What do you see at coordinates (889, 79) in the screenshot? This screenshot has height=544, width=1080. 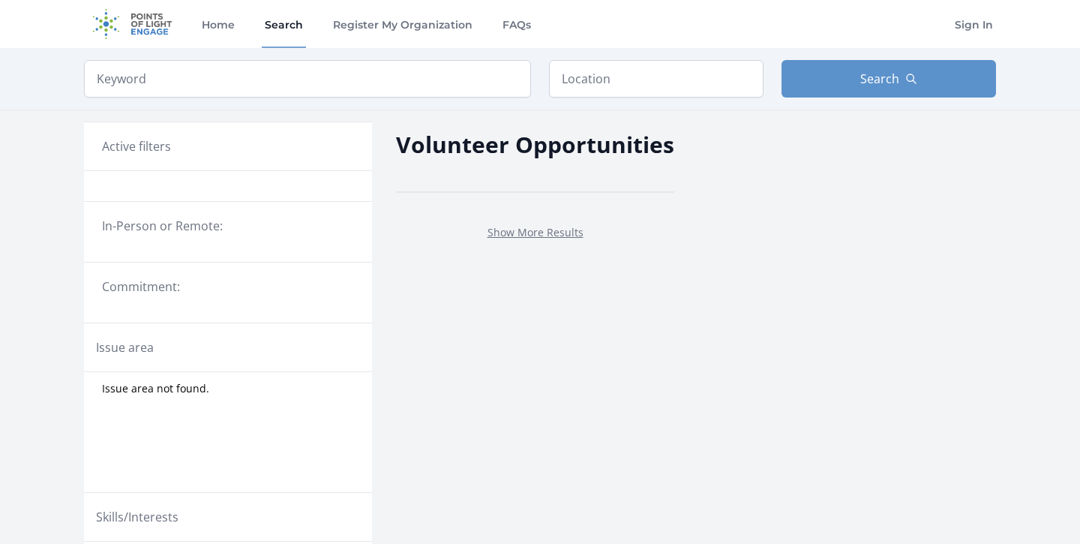 I see `button: Search` at bounding box center [889, 79].